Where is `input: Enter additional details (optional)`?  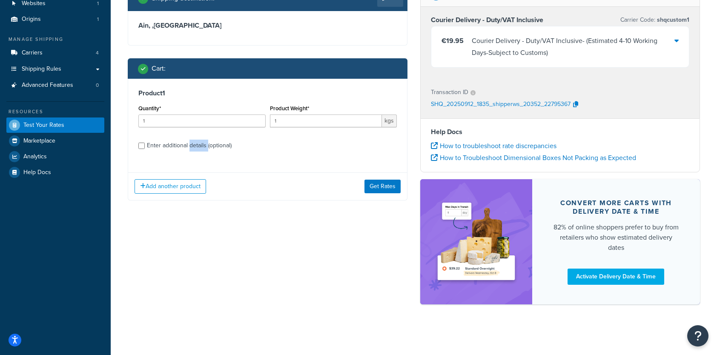
input: Enter additional details (optional) is located at coordinates (141, 146).